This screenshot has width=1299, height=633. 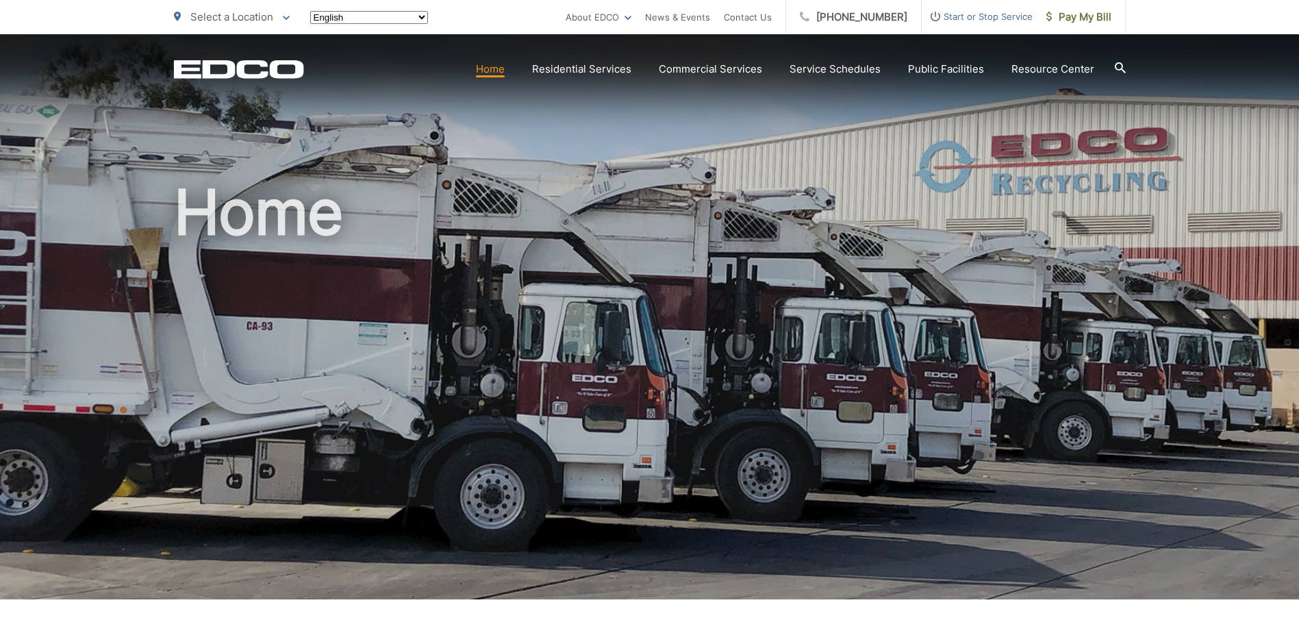 I want to click on span: Select a Location, so click(x=231, y=16).